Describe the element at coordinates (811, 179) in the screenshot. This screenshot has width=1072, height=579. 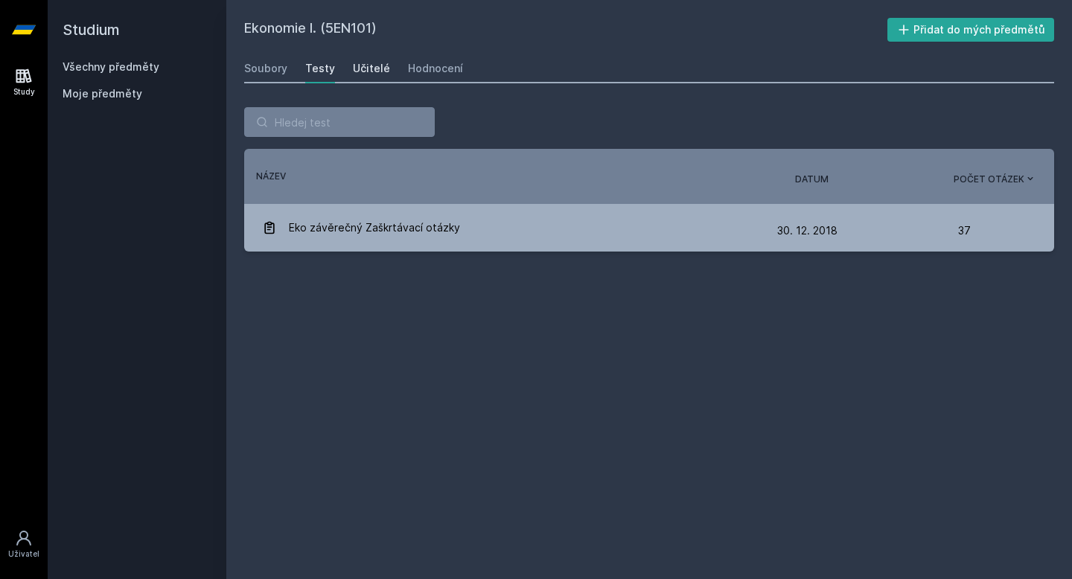
I see `button: Datum` at that location.